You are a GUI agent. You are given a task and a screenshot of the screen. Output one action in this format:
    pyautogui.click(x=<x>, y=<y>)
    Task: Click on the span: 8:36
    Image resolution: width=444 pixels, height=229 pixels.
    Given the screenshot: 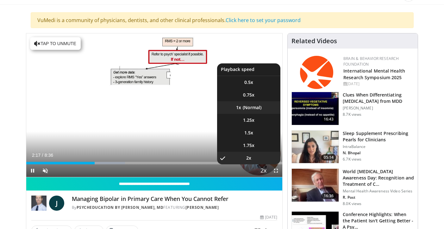 What is the action you would take?
    pyautogui.click(x=49, y=156)
    